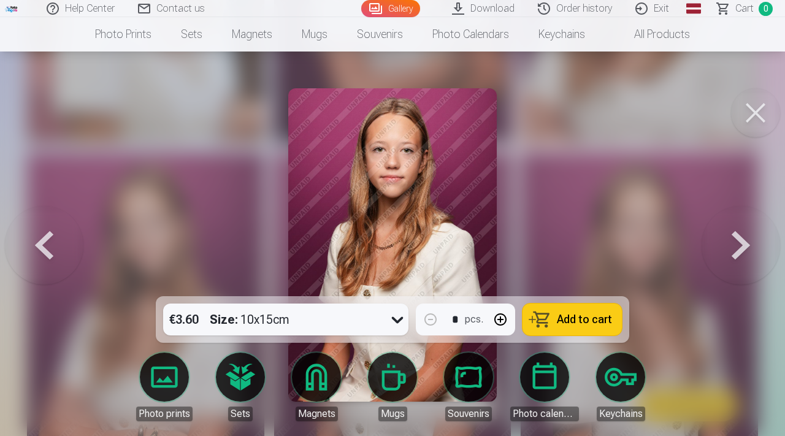 The height and width of the screenshot is (436, 785). What do you see at coordinates (184, 319) in the screenshot?
I see `font: €3.60` at bounding box center [184, 319].